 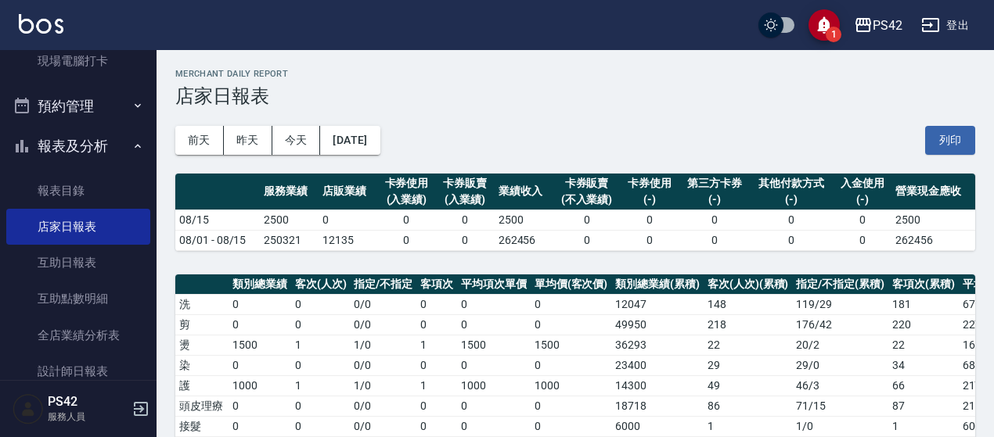 What do you see at coordinates (321, 285) in the screenshot?
I see `th: 客次(人次)` at bounding box center [321, 285].